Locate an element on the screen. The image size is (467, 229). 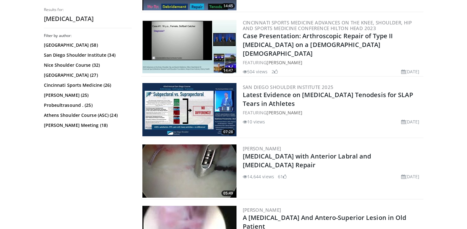
img: 10312_3.png.300x170_q85_crop-smart_upscale.jpg is located at coordinates (189, 171).